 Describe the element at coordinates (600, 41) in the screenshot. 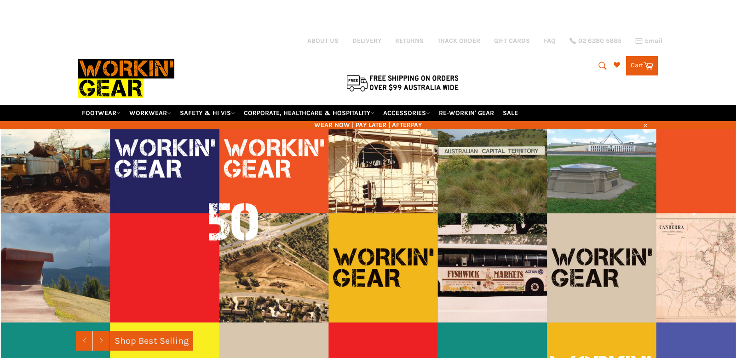

I see `span: 02 6280 5885` at that location.